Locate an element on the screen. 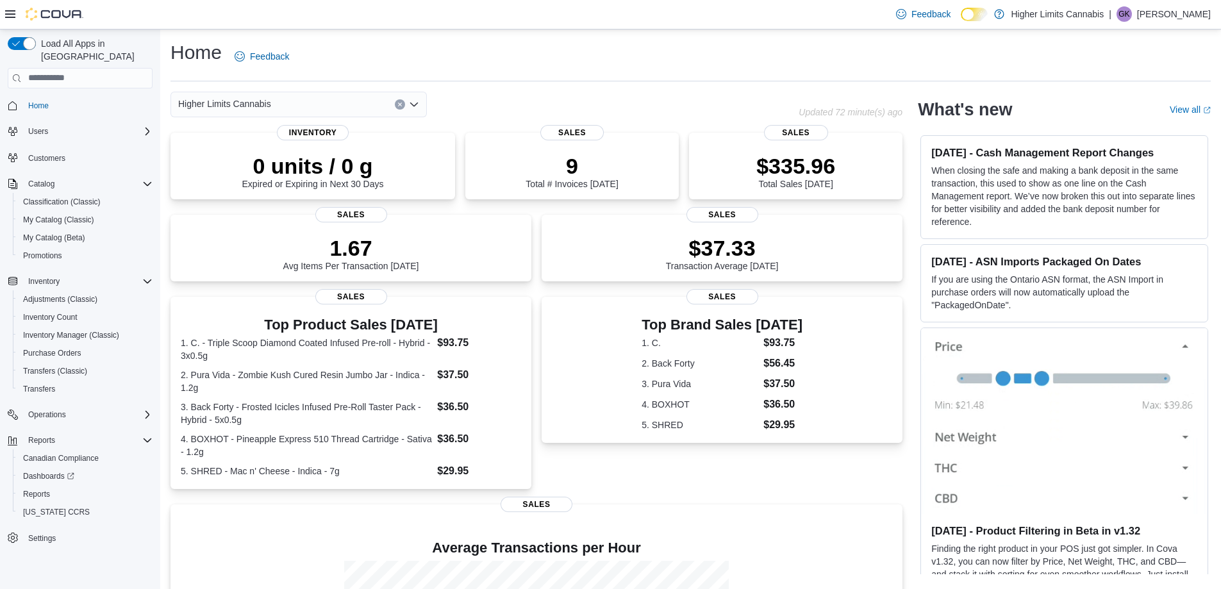 This screenshot has width=1221, height=589. span: Dark Mode is located at coordinates (961, 21).